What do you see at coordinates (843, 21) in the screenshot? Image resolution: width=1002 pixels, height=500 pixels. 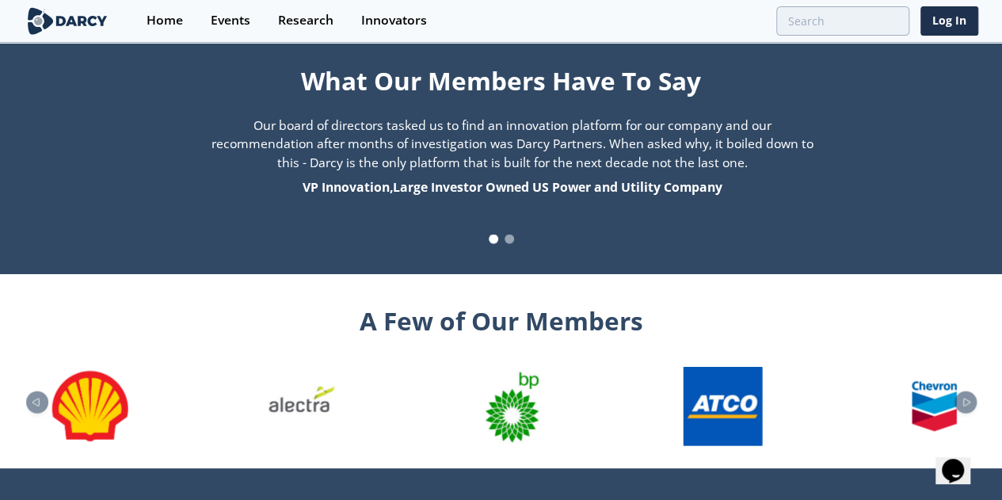 I see `input: Advanced Search` at bounding box center [843, 21].